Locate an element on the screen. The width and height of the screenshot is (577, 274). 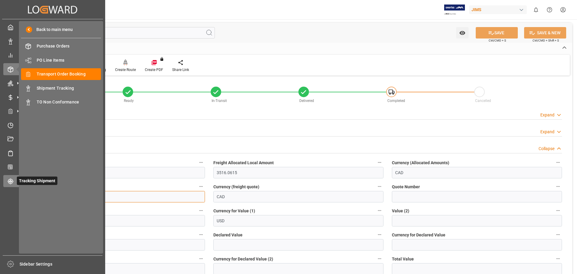
div: JIMS is located at coordinates (498, 10).